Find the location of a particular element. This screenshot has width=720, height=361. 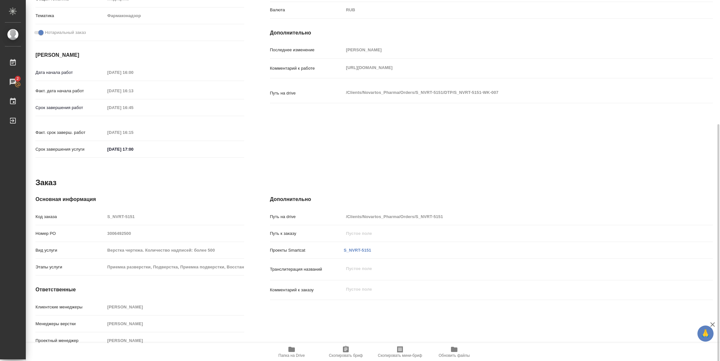

h2: Заказ is located at coordinates (46, 183).